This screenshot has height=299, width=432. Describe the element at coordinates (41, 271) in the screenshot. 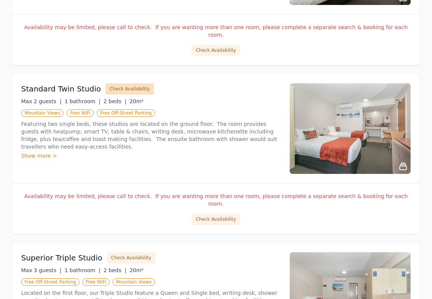

I see `span: Max 3 guests |` at that location.